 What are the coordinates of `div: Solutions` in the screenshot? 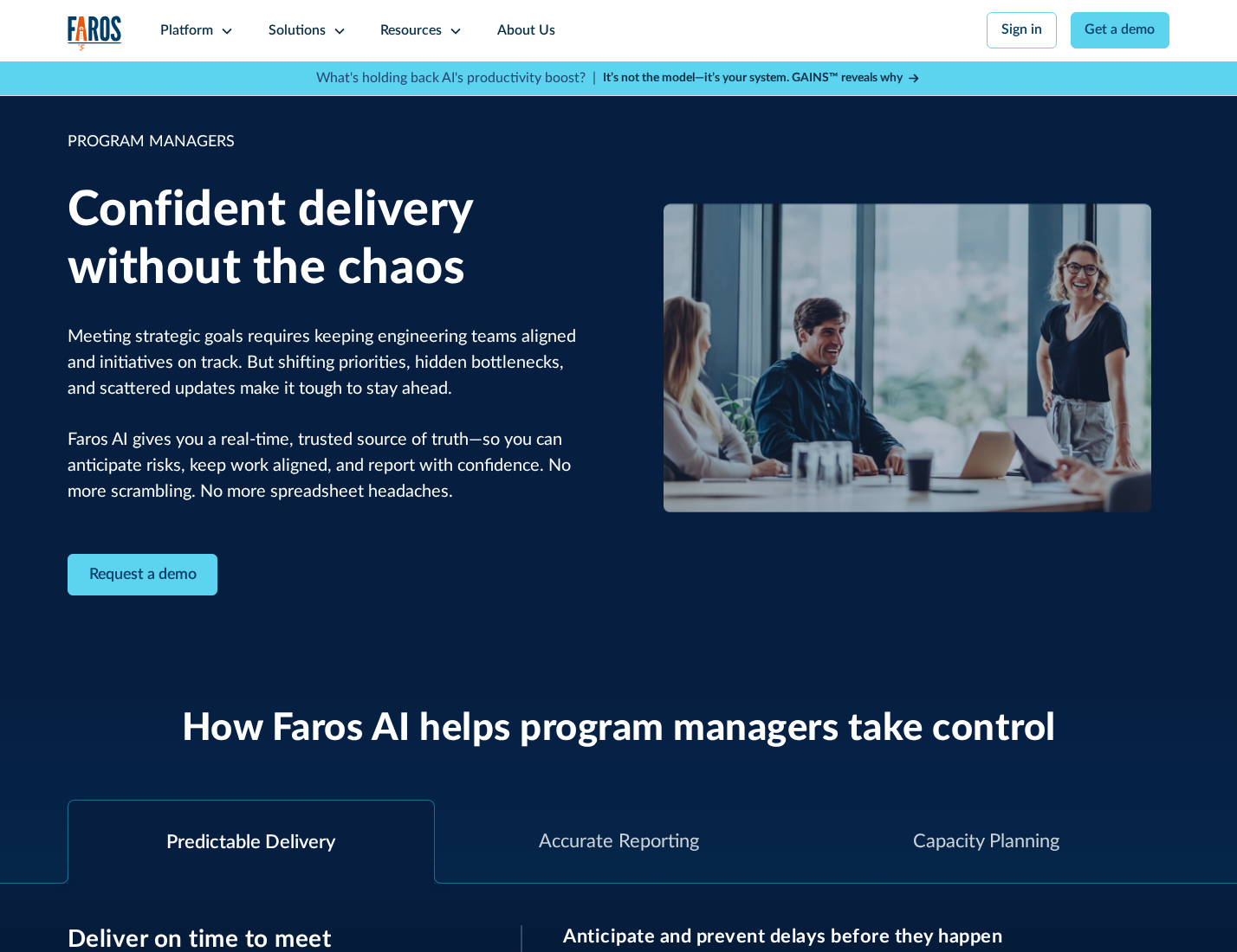 It's located at (298, 31).